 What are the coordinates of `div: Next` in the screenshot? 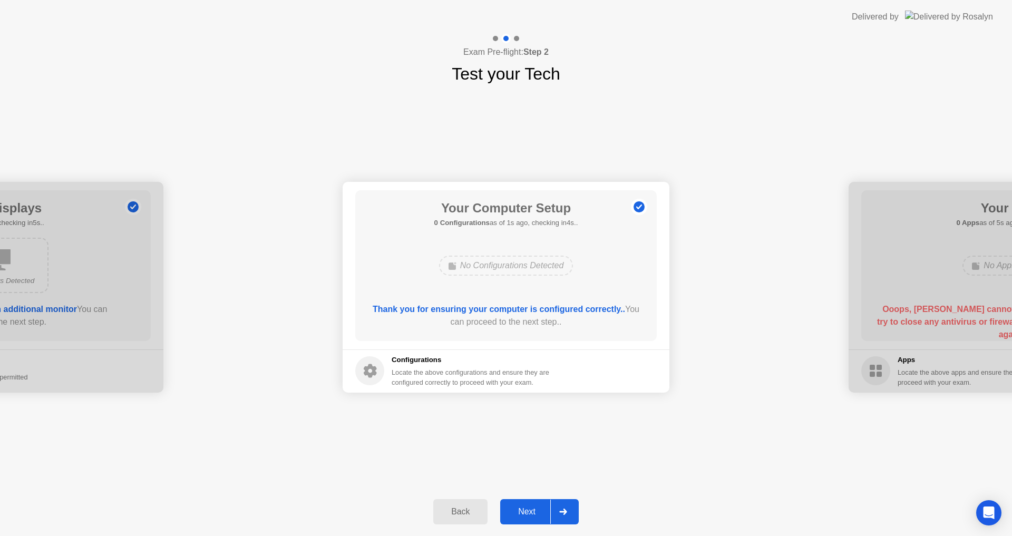 It's located at (526, 512).